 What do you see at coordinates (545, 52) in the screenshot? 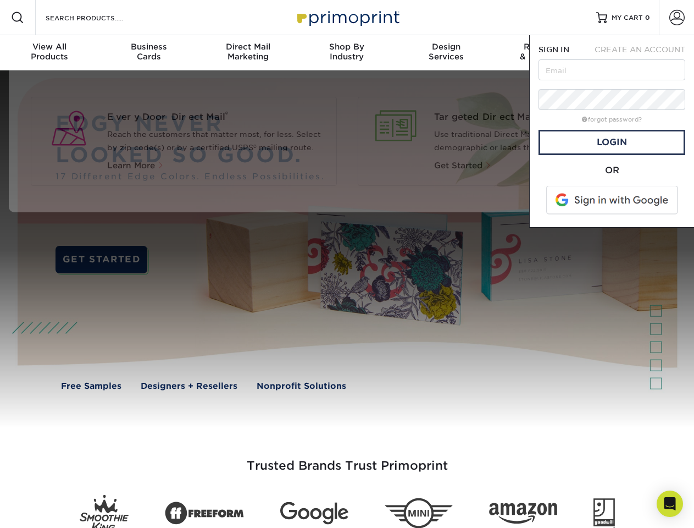
I see `div: & Templates` at bounding box center [545, 52].